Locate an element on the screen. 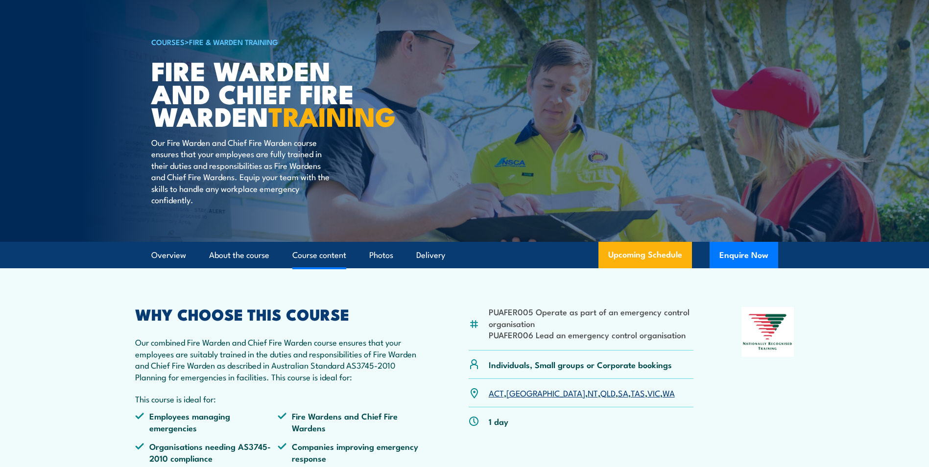 The image size is (929, 467). a: NT is located at coordinates (593, 393).